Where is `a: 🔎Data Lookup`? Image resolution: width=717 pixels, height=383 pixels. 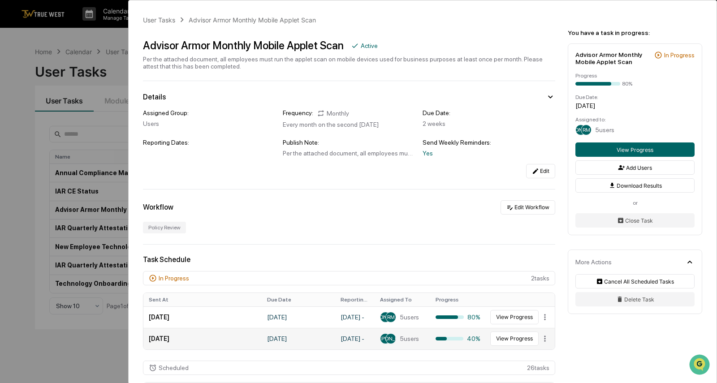
a: 🔎Data Lookup is located at coordinates (33, 134).